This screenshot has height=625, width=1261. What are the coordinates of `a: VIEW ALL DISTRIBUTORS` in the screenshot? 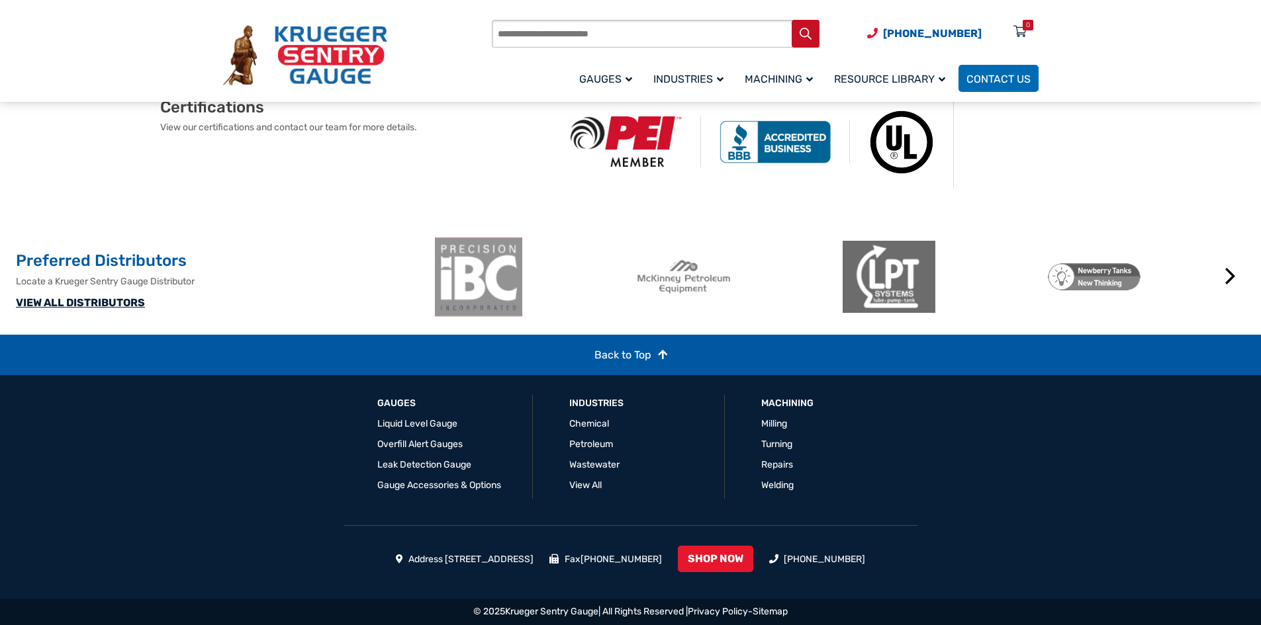 It's located at (80, 302).